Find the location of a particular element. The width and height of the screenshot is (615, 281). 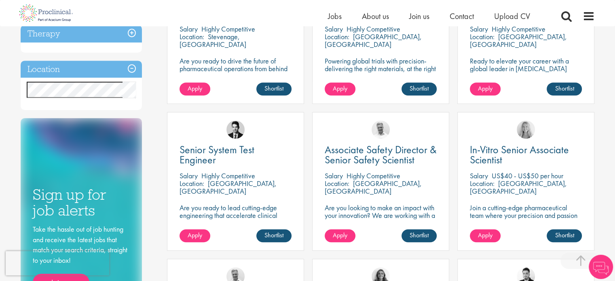

img: Joshua Bye is located at coordinates (380, 129).